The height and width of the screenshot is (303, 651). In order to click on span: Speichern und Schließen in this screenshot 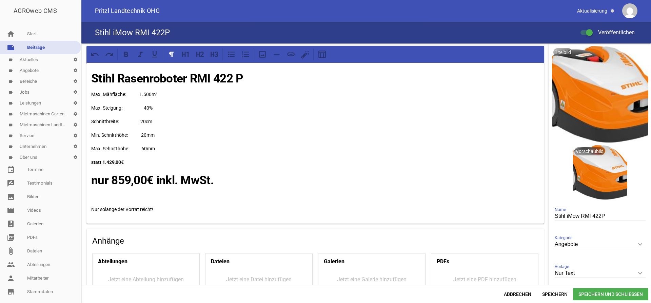, I will do `click(611, 294)`.